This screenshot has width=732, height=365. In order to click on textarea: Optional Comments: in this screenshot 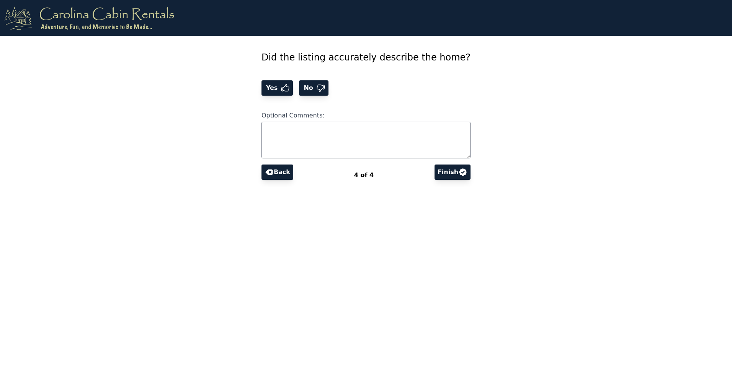, I will do `click(366, 140)`.